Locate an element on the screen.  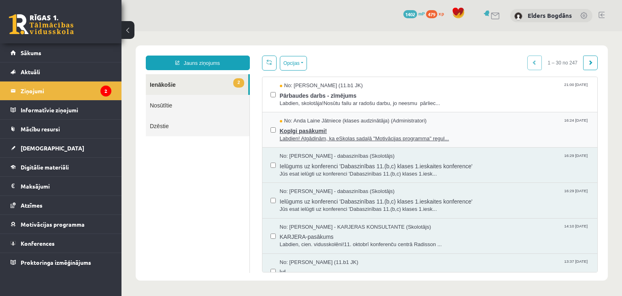
a: Aktuāli is located at coordinates (61, 72).